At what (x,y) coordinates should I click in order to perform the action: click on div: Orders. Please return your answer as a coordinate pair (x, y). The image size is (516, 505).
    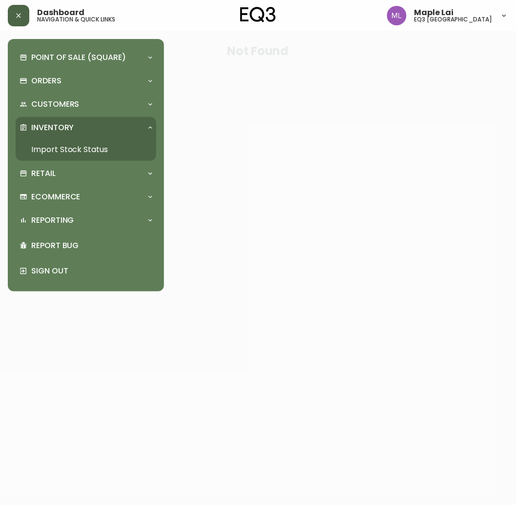
    Looking at the image, I should click on (86, 81).